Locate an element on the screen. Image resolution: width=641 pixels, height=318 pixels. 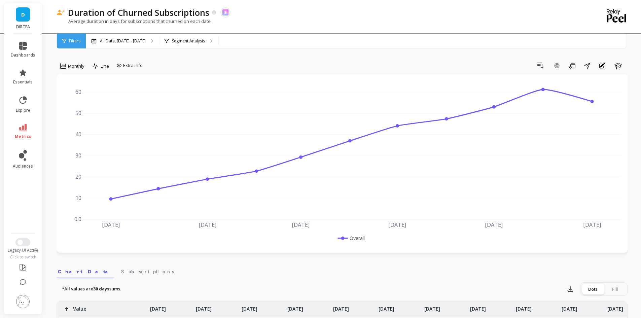
span: Subscriptions is located at coordinates (147, 272).